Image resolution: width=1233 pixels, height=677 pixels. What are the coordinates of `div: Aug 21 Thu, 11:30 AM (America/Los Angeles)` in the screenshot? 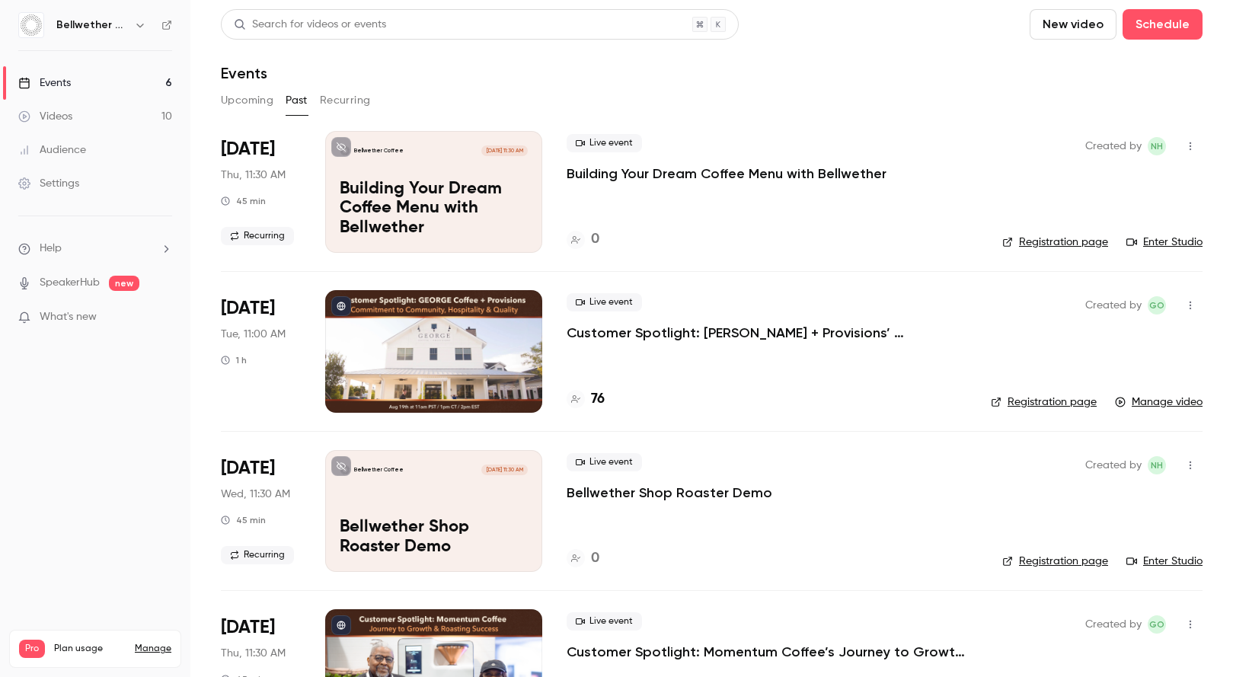 It's located at (260, 192).